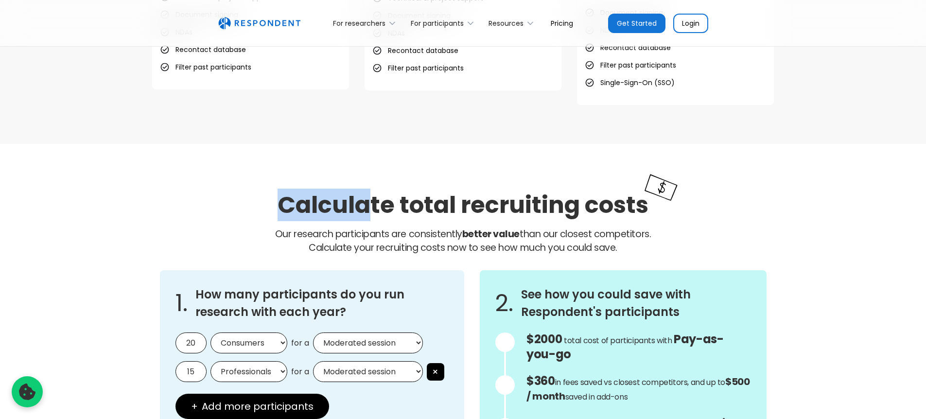 This screenshot has height=419, width=926. Describe the element at coordinates (562, 23) in the screenshot. I see `a: Pricing` at that location.